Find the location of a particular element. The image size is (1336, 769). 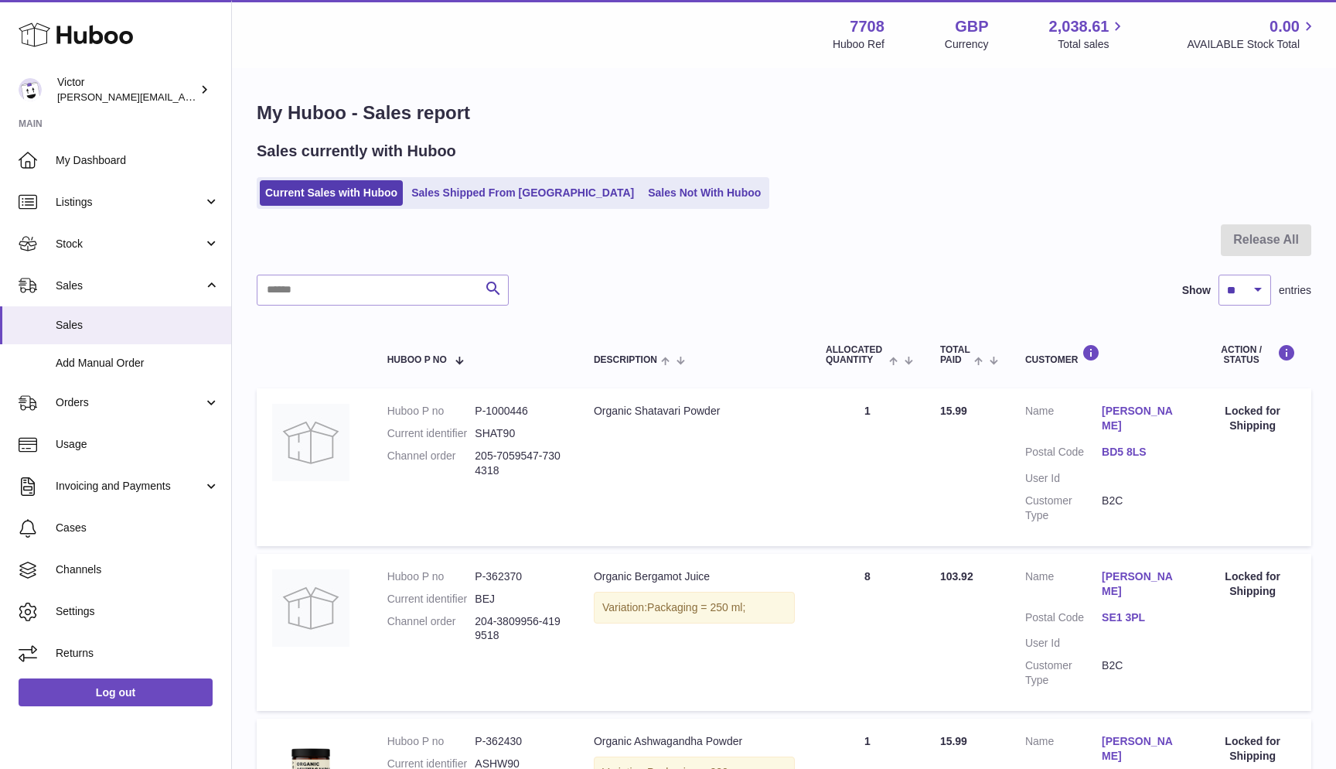

div: Customer is located at coordinates (1102, 354).